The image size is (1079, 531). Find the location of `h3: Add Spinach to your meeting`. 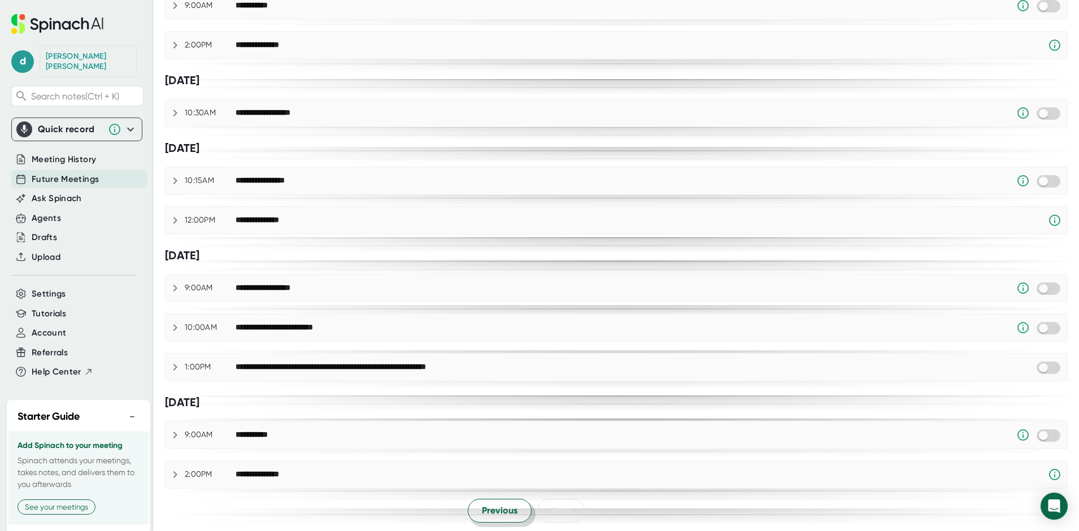

h3: Add Spinach to your meeting is located at coordinates (79, 446).